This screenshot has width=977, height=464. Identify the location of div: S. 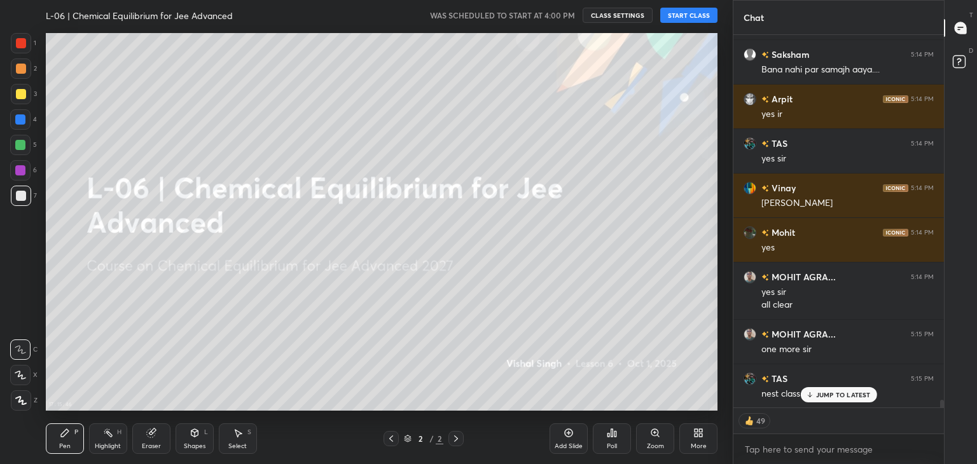
(249, 433).